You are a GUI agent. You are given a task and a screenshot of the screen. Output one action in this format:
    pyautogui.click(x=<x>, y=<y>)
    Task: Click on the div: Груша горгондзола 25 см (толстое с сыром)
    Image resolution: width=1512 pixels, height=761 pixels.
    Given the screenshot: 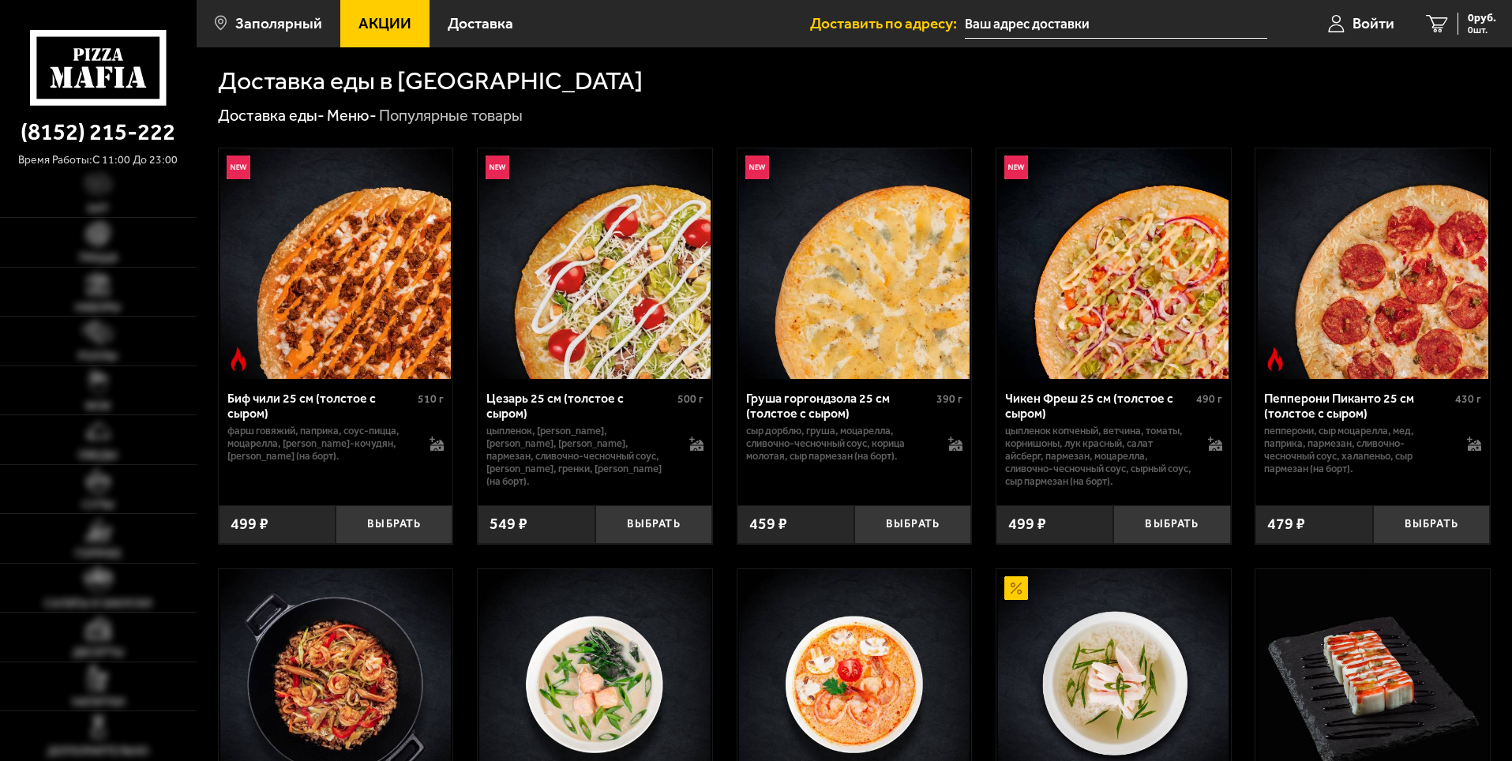 What is the action you would take?
    pyautogui.click(x=840, y=406)
    